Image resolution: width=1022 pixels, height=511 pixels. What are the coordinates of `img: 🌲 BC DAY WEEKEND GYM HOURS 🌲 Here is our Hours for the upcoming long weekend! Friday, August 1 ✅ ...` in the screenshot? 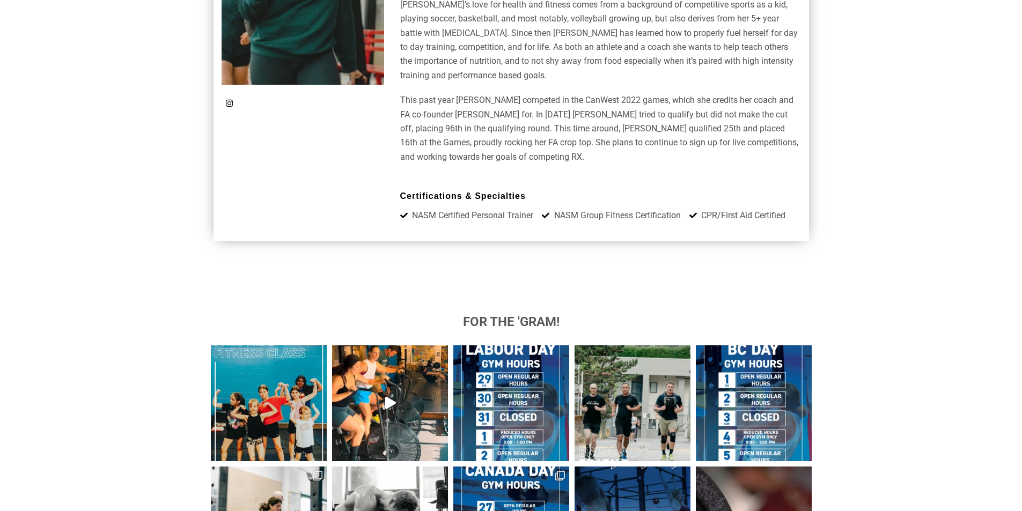 It's located at (754, 403).